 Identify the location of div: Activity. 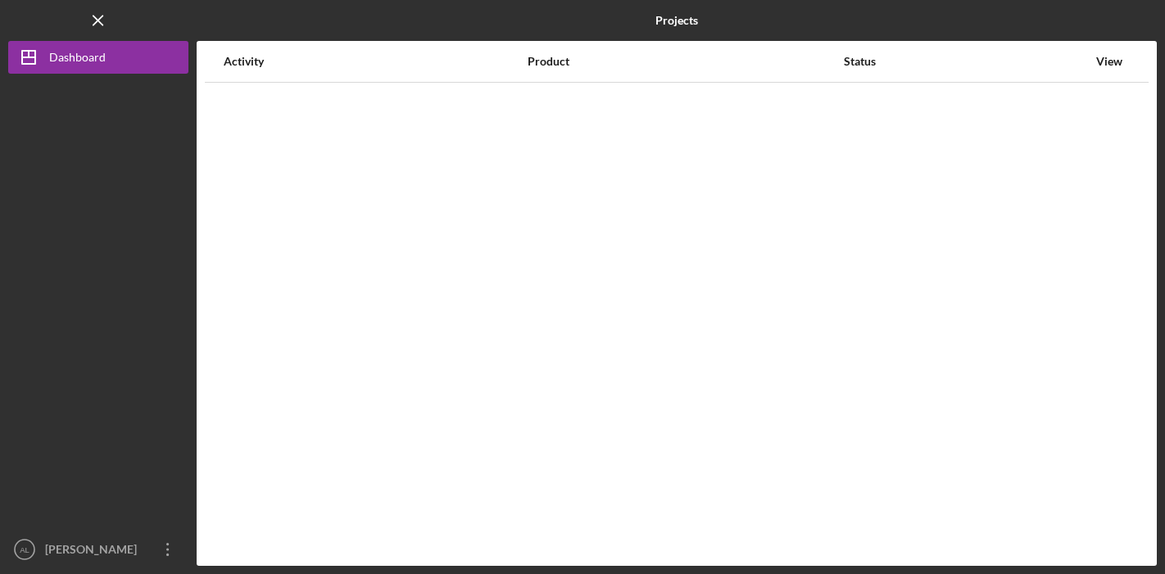
(374, 61).